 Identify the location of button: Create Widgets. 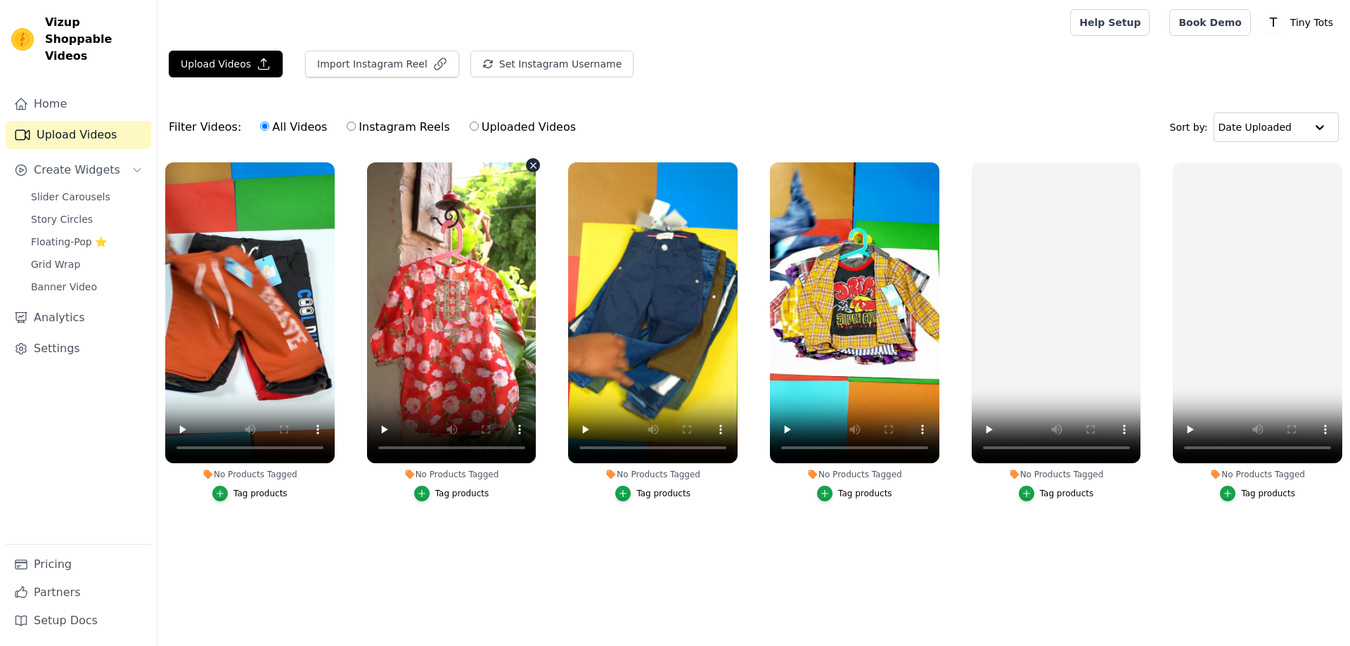
(78, 170).